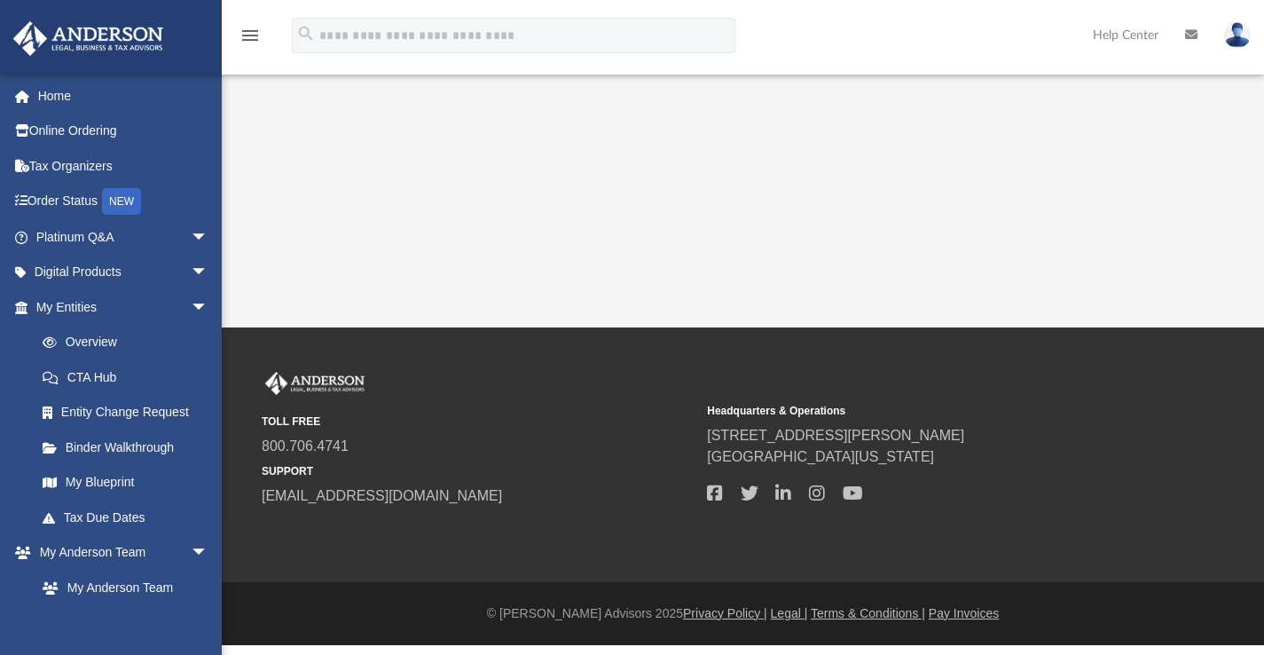  I want to click on a: Digital Productsarrow_drop_down, so click(123, 272).